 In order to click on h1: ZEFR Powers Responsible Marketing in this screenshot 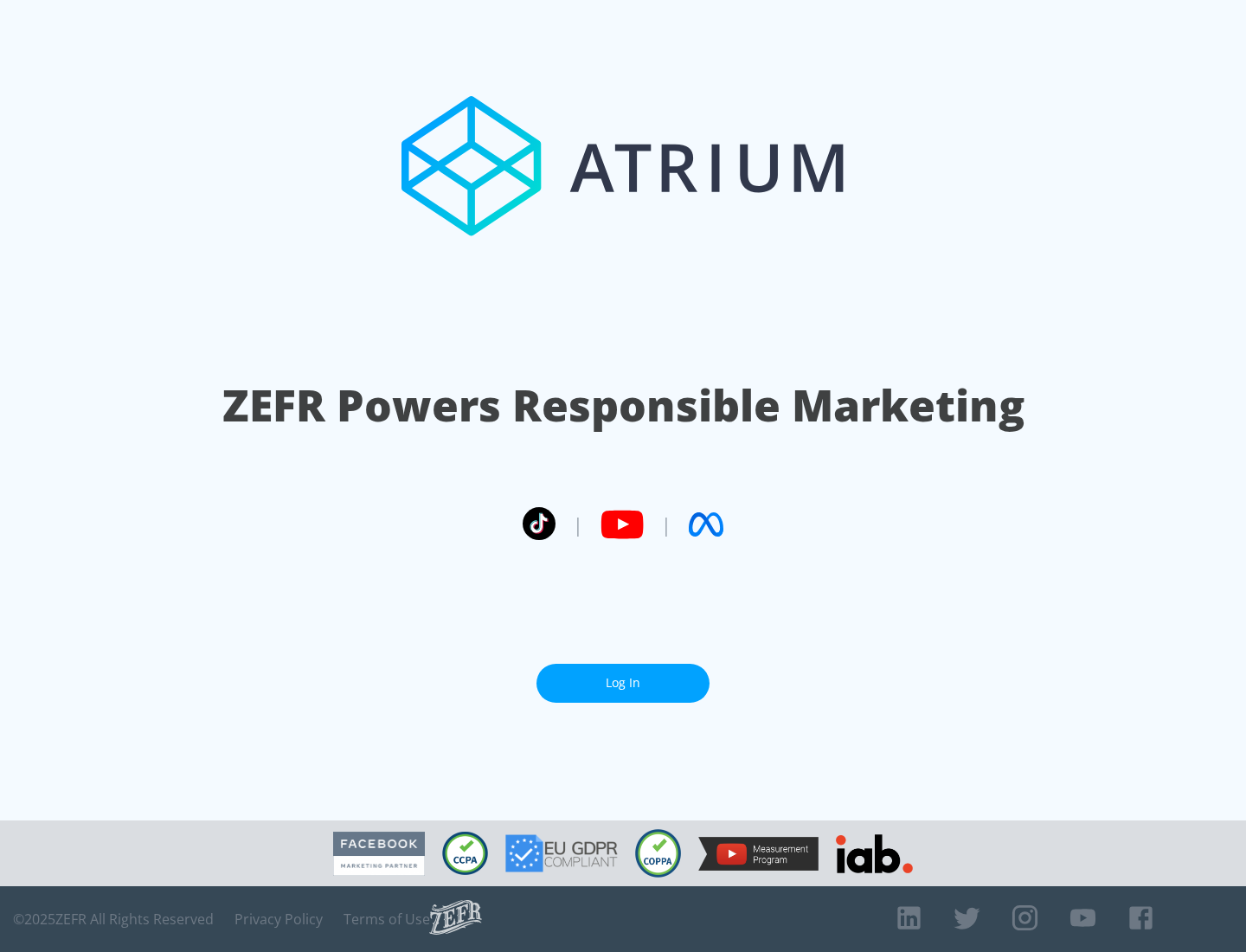, I will do `click(623, 405)`.